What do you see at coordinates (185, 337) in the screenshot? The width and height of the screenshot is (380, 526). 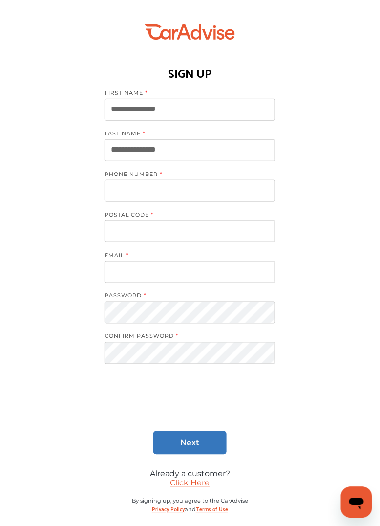 I see `label: CONFIRM PASSWORD` at bounding box center [185, 337].